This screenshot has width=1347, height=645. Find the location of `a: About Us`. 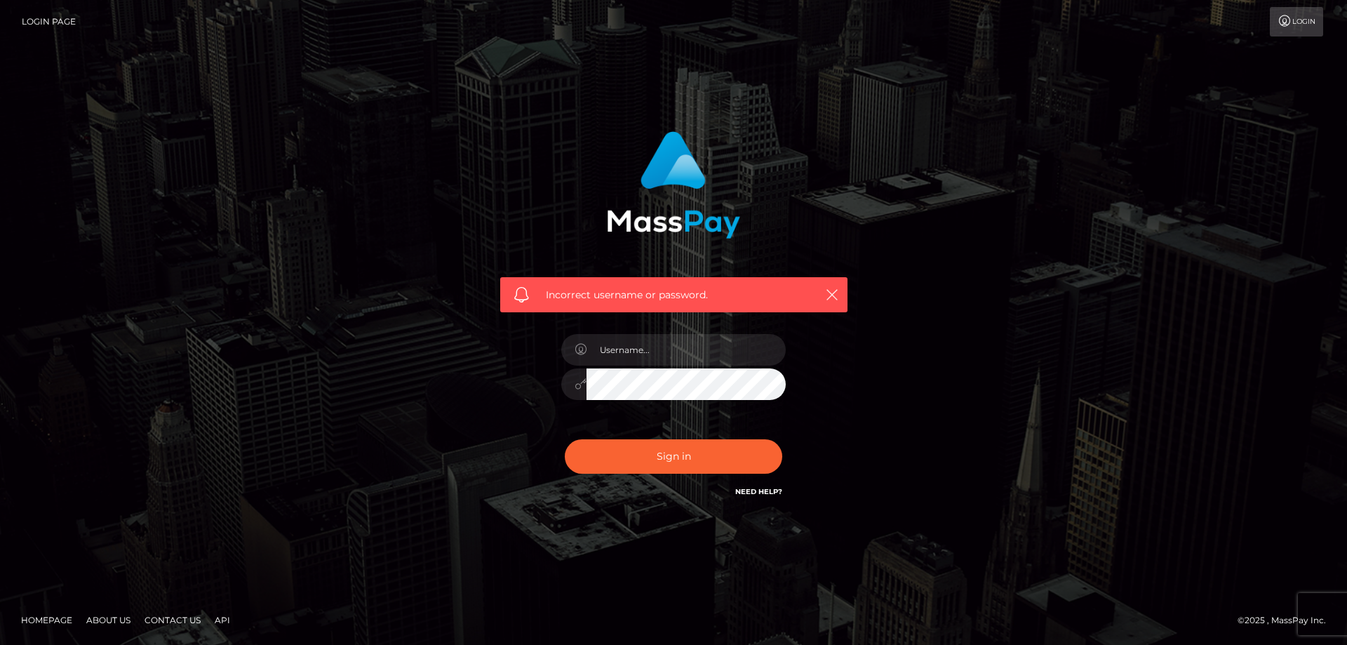

a: About Us is located at coordinates (108, 619).